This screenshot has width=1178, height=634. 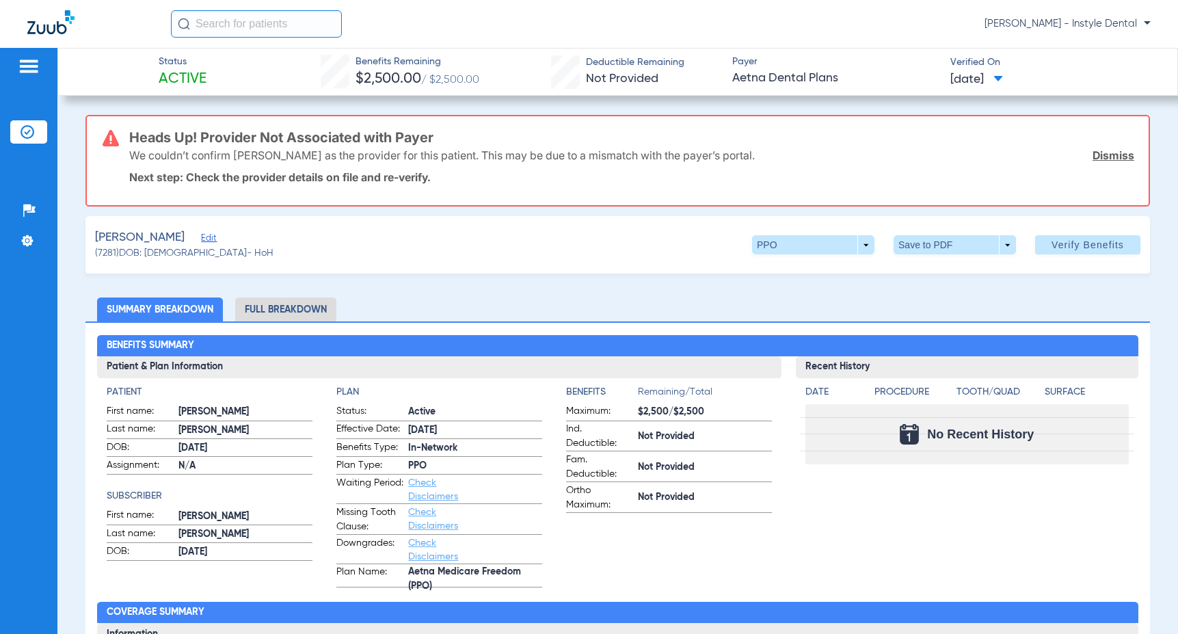 What do you see at coordinates (209, 496) in the screenshot?
I see `app-breakdown-title: Subscriber` at bounding box center [209, 496].